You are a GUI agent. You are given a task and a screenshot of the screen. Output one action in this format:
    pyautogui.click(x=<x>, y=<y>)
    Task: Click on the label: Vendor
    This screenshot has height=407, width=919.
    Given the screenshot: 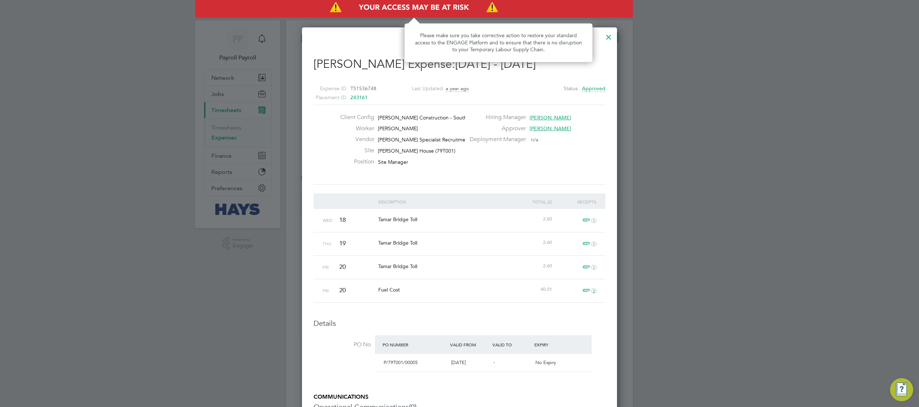 What is the action you would take?
    pyautogui.click(x=354, y=139)
    